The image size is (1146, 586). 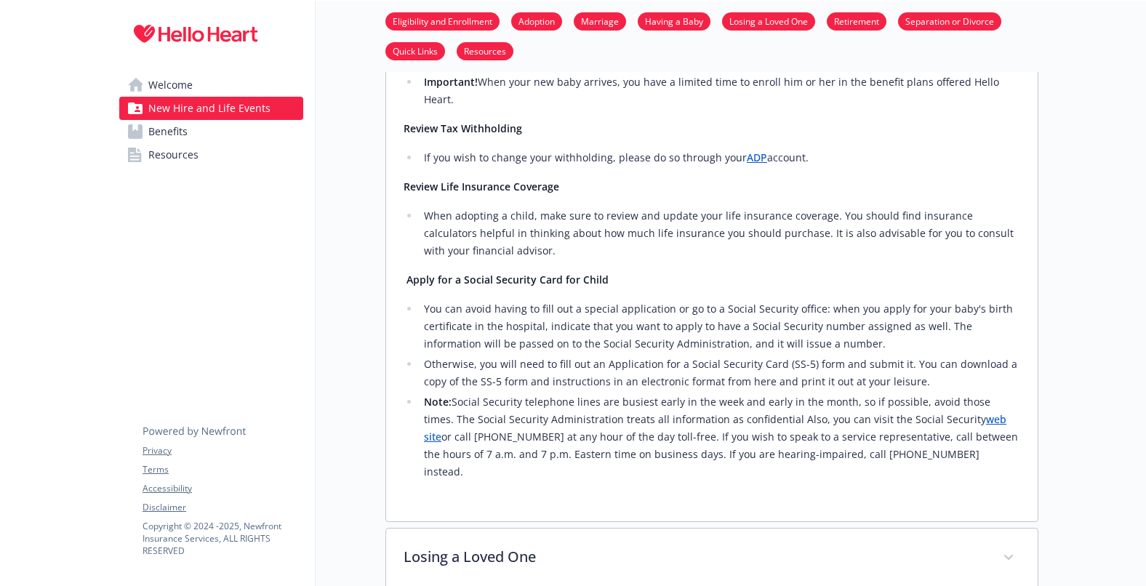 I want to click on span: New Hire and Life Events, so click(x=209, y=108).